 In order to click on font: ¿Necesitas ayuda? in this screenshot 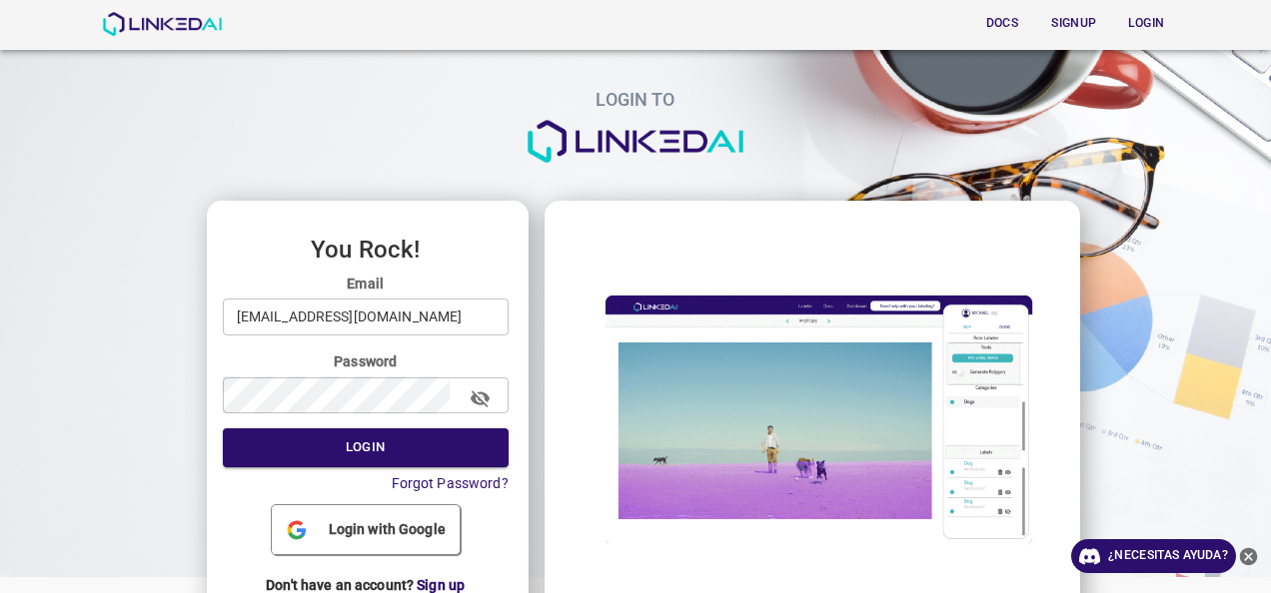, I will do `click(1168, 555)`.